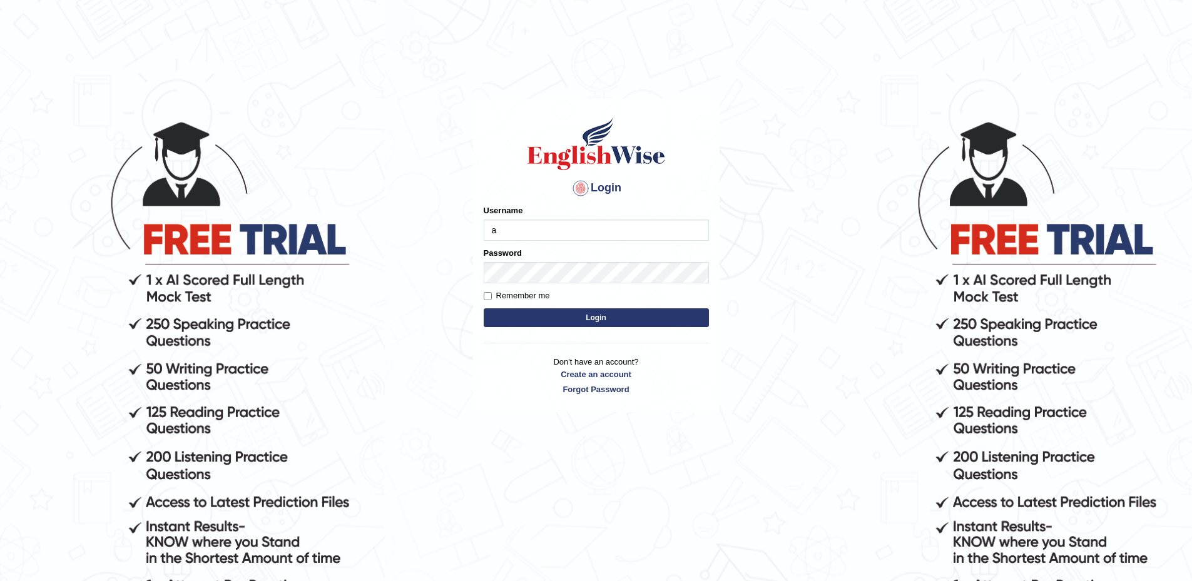 The width and height of the screenshot is (1192, 581). I want to click on a: Forgot Password, so click(596, 389).